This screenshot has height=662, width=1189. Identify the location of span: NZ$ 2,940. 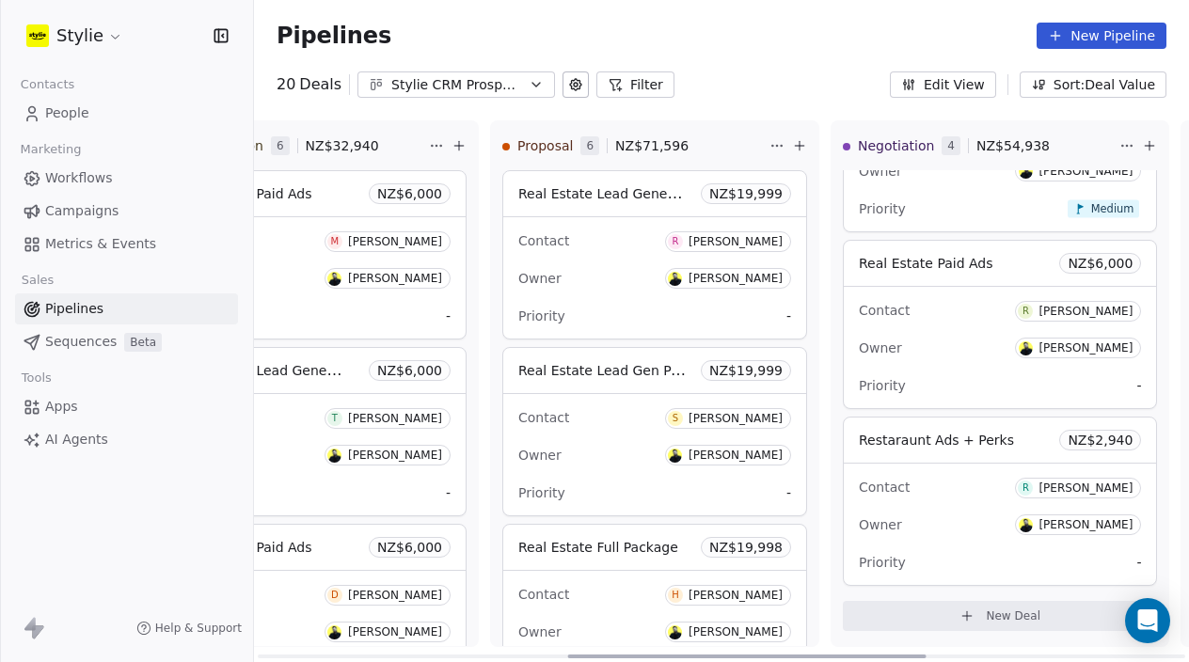
(1100, 440).